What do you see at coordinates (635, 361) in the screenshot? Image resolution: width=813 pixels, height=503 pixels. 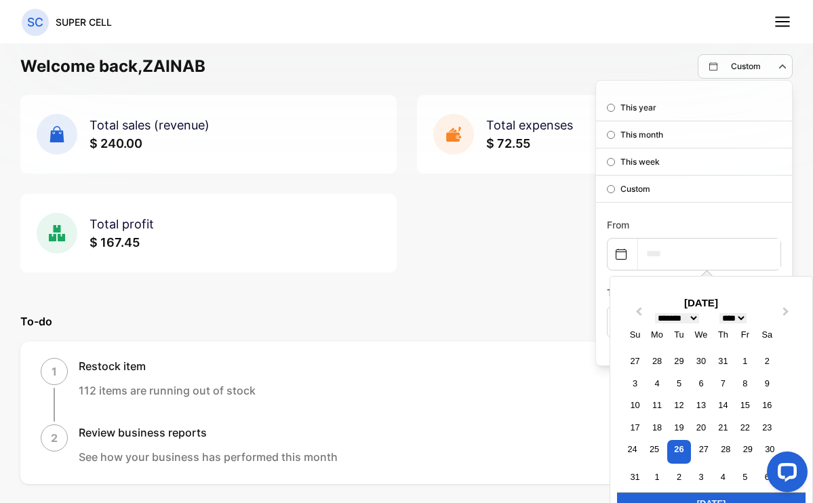 I see `div: Choose Sunday, July 27th, 2025` at bounding box center [635, 361].